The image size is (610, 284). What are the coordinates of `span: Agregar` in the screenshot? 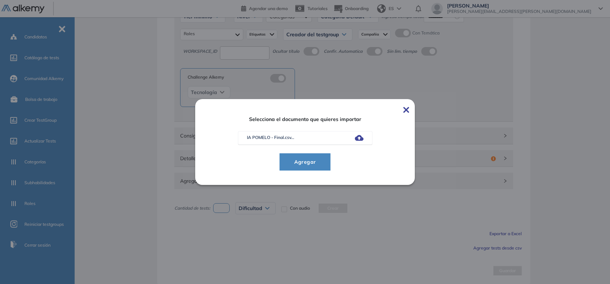 It's located at (305, 162).